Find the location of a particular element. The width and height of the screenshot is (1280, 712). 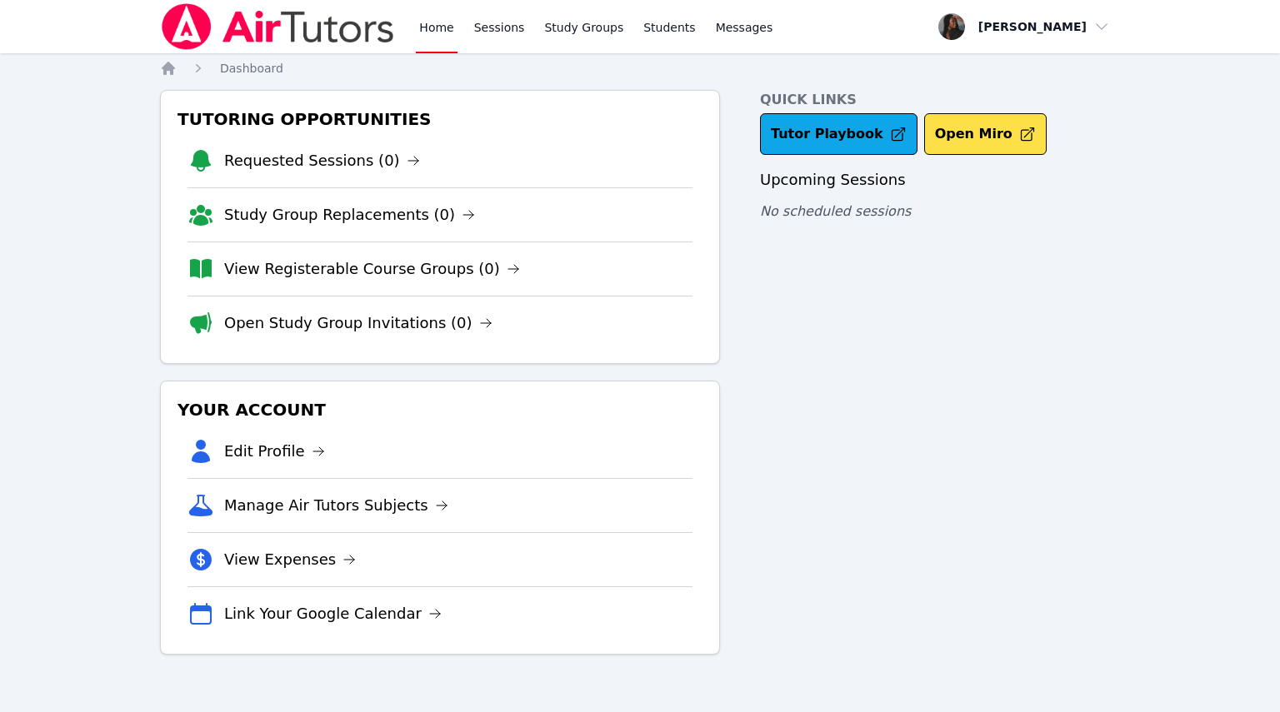

button: Open Miro is located at coordinates (985, 134).